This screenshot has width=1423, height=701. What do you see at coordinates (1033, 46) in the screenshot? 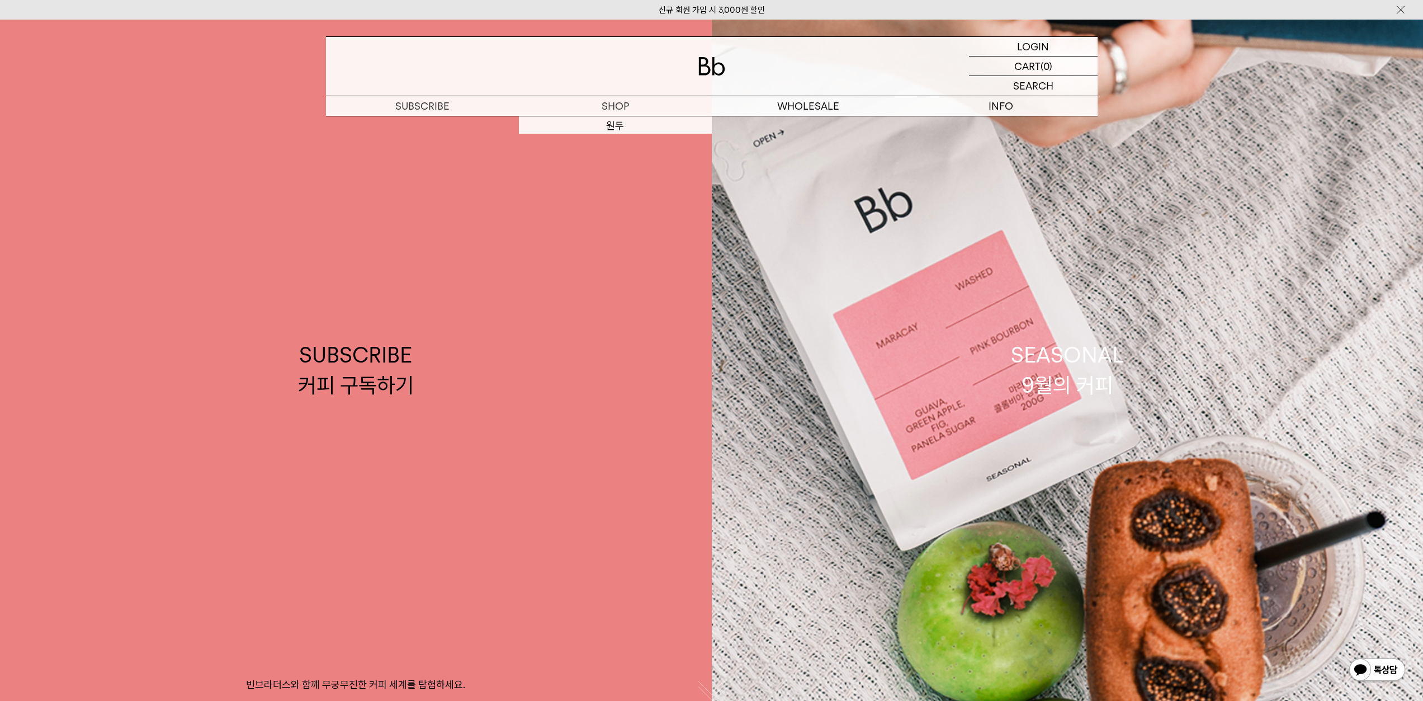
I see `a: LOGIN` at bounding box center [1033, 46].